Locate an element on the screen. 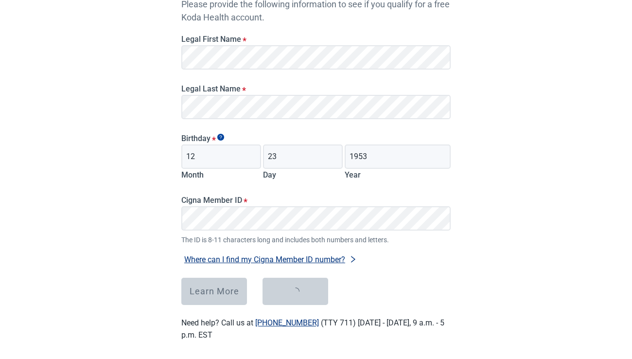 Image resolution: width=632 pixels, height=359 pixels. div: Learn More is located at coordinates (215, 291).